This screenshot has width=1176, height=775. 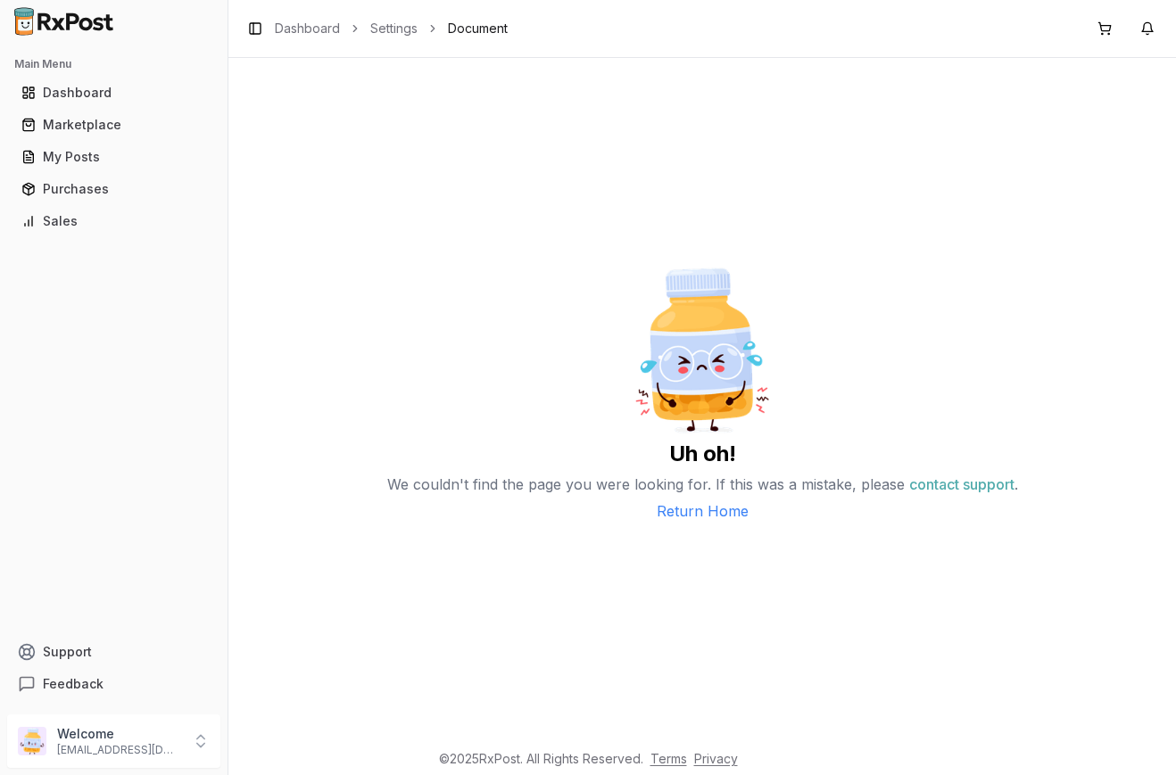 I want to click on span: Feedback, so click(x=73, y=684).